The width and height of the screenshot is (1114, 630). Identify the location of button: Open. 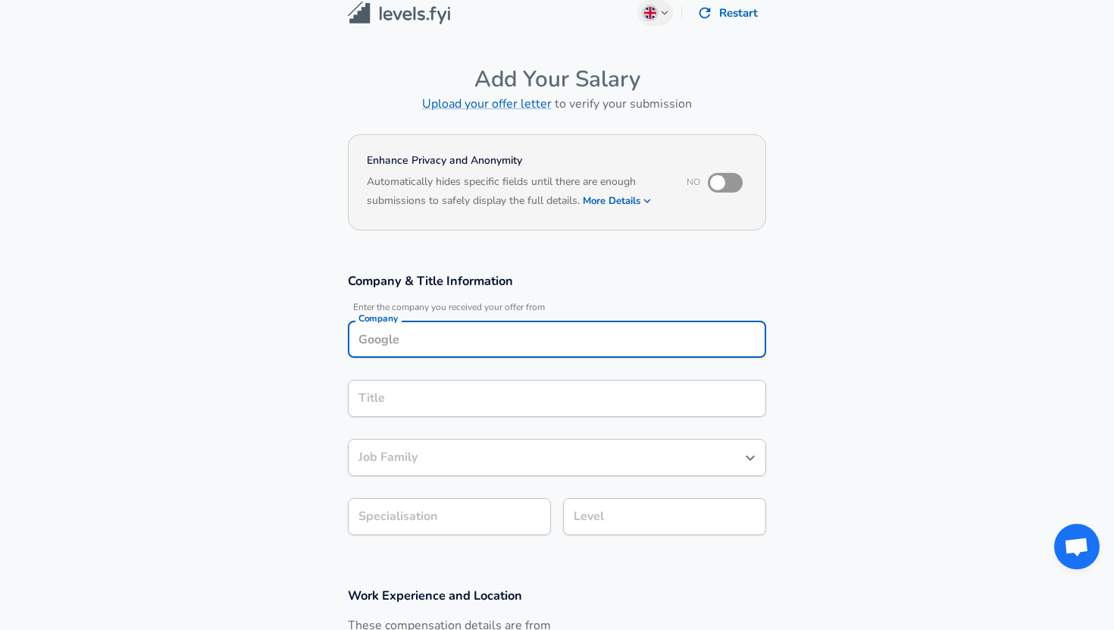
(750, 458).